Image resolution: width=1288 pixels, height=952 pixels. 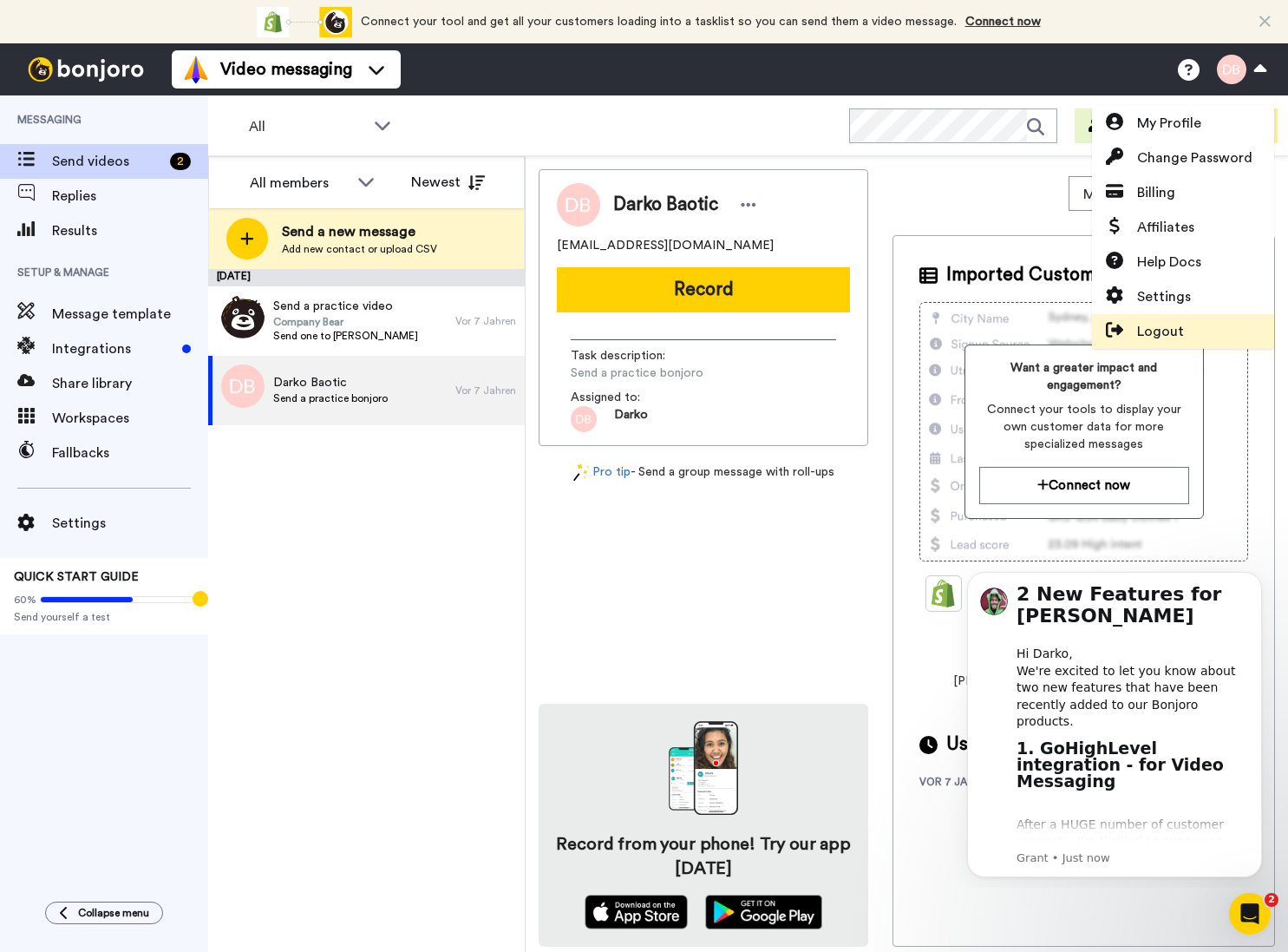 What do you see at coordinates (201, 599) in the screenshot?
I see `div: Tooltip anchor` at bounding box center [201, 599].